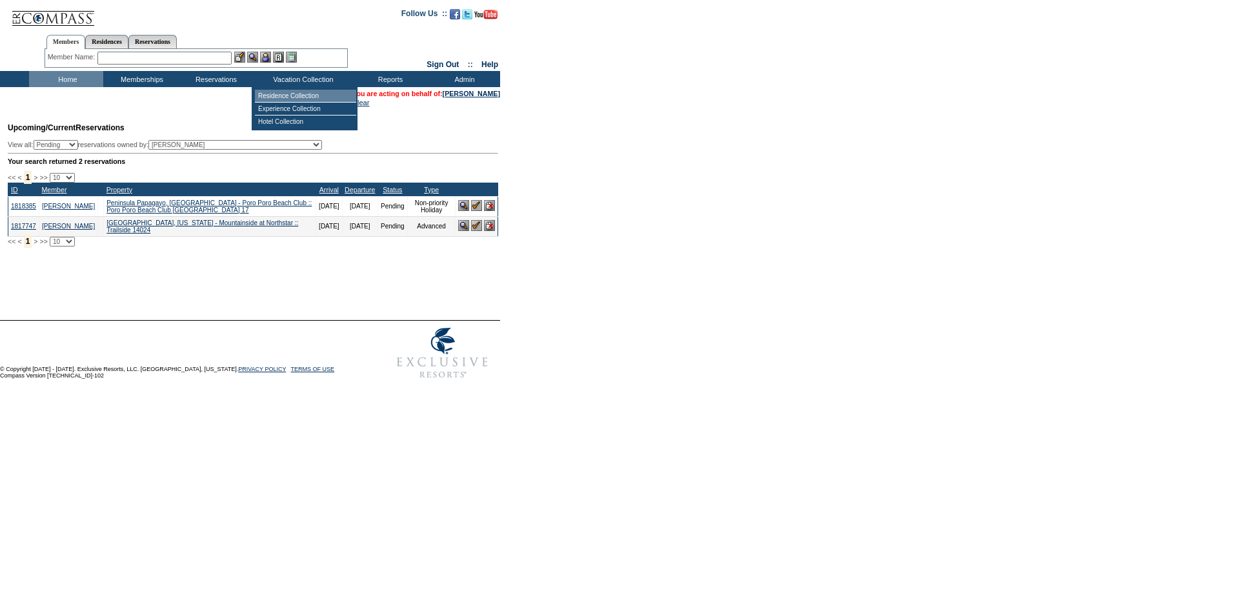  What do you see at coordinates (361, 103) in the screenshot?
I see `a: Clear` at bounding box center [361, 103].